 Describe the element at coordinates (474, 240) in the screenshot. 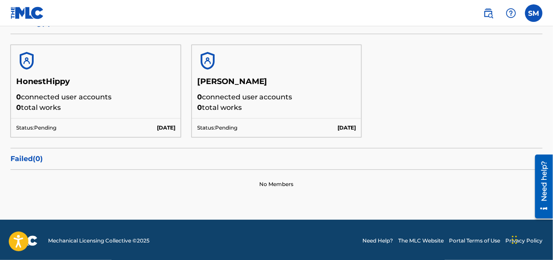

I see `a: Portal Terms of Use` at that location.